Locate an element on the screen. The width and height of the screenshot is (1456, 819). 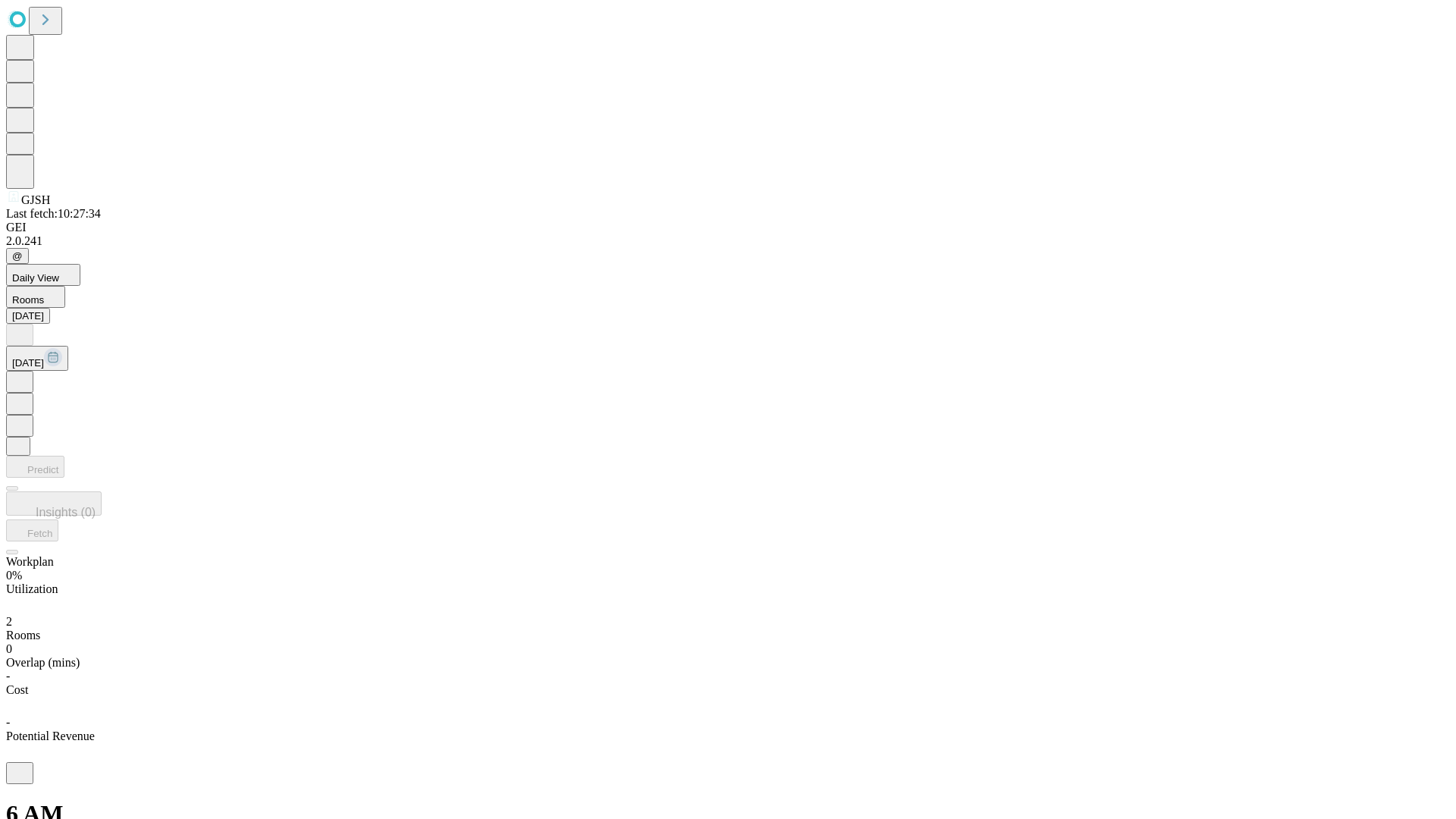
button: Insights (0) is located at coordinates (53, 504).